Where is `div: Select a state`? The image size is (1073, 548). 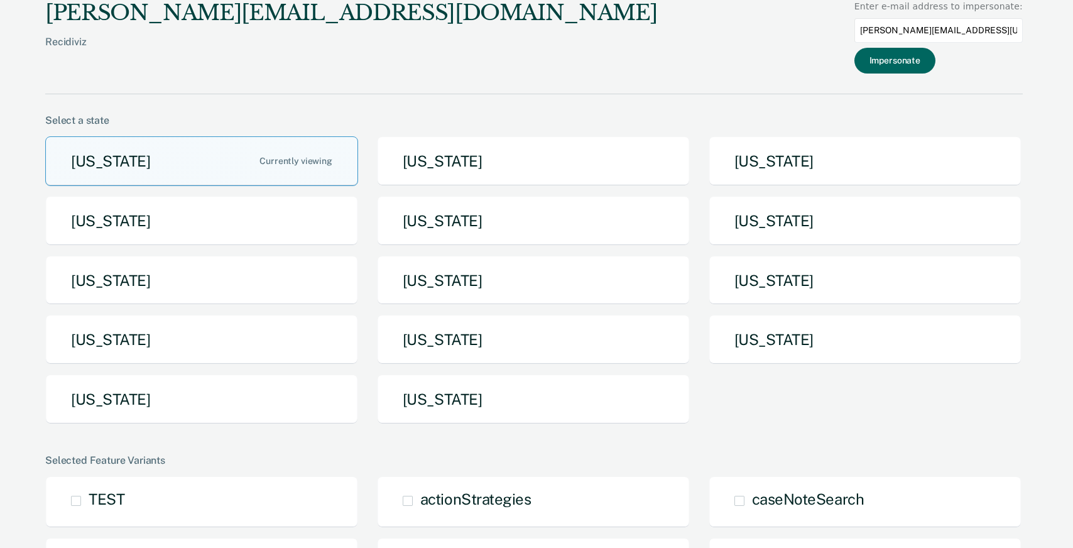
div: Select a state is located at coordinates (534, 120).